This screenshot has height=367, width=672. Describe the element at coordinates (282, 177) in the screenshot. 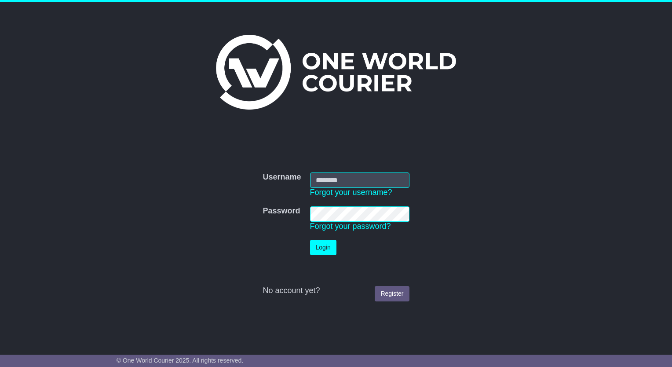

I see `label: Username` at that location.